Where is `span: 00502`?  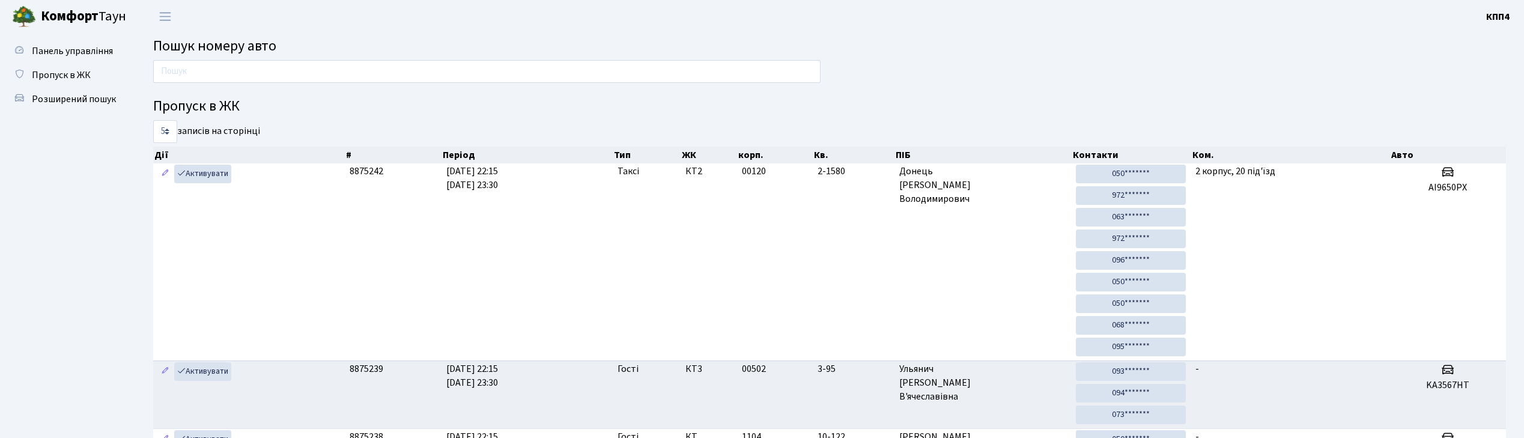 span: 00502 is located at coordinates (754, 369).